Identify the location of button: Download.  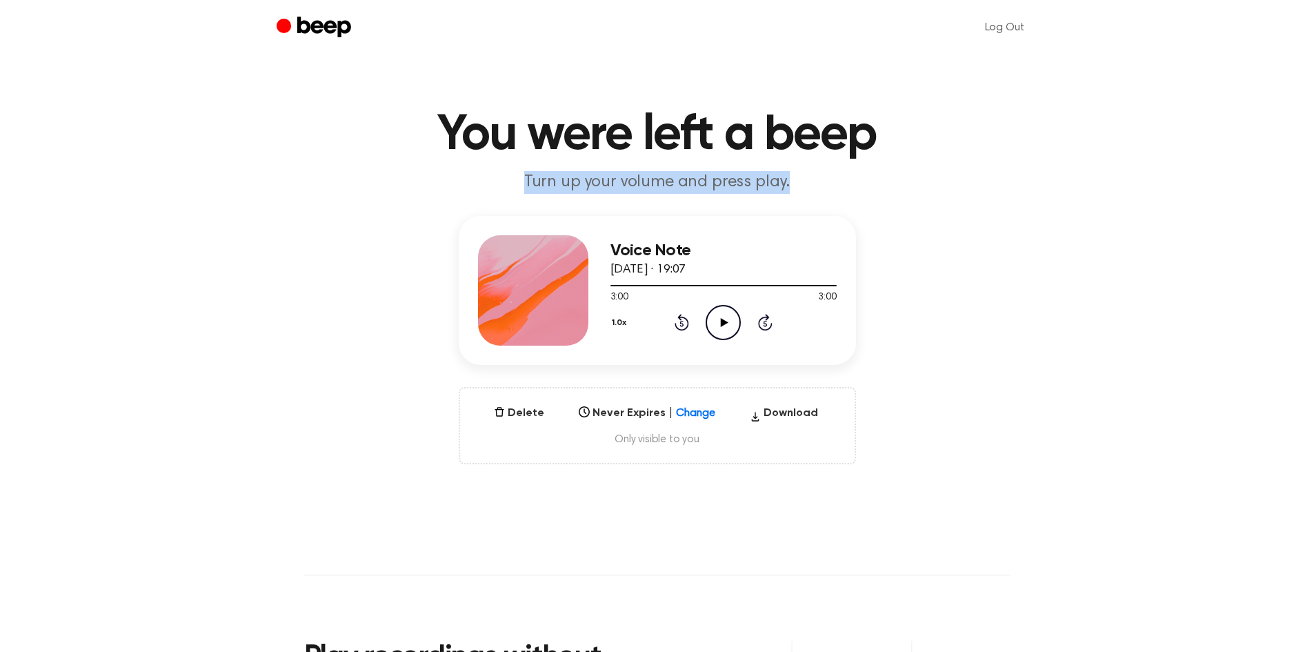
(783, 416).